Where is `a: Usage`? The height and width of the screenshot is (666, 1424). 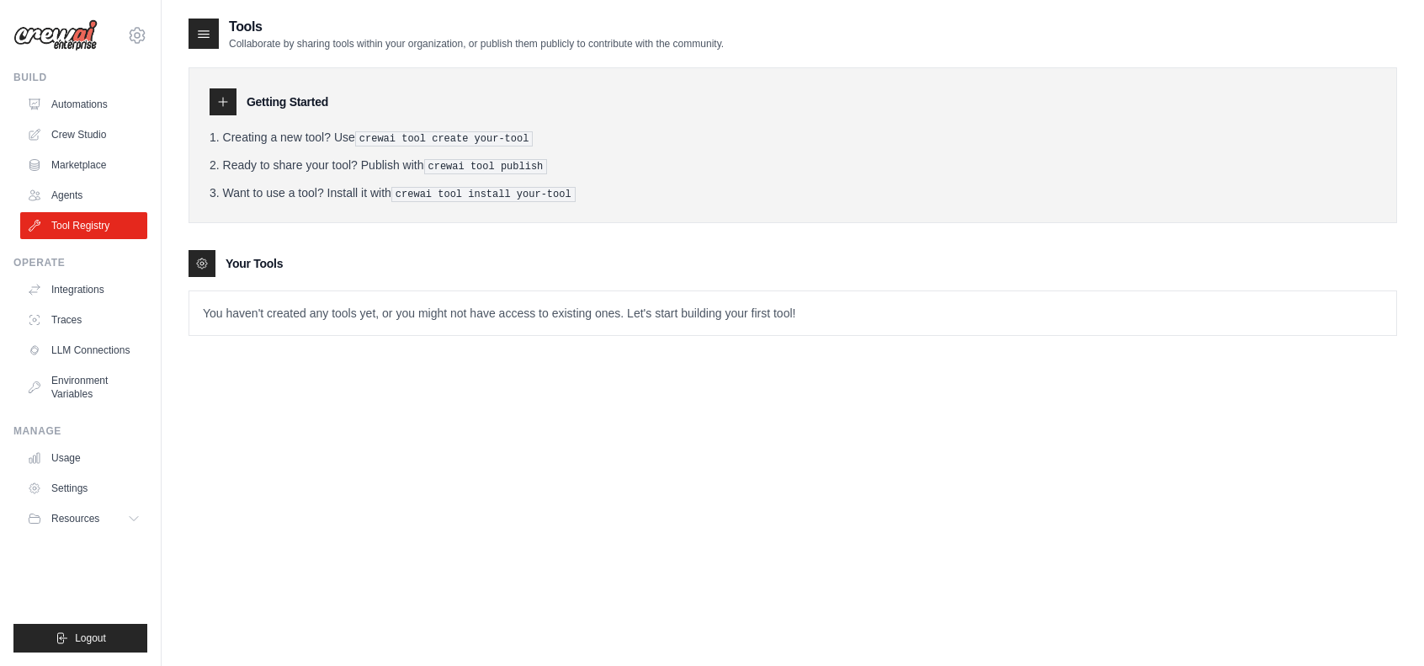
a: Usage is located at coordinates (83, 458).